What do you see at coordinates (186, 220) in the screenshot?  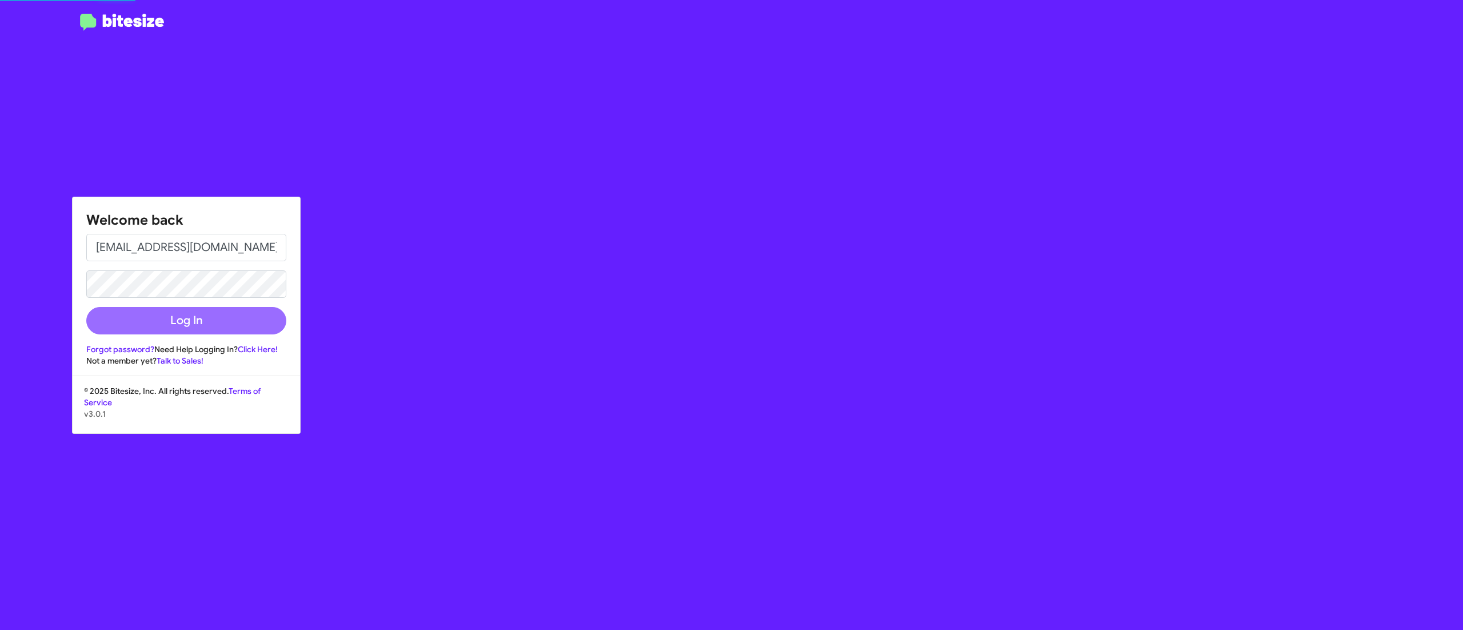 I see `h1: Welcome back` at bounding box center [186, 220].